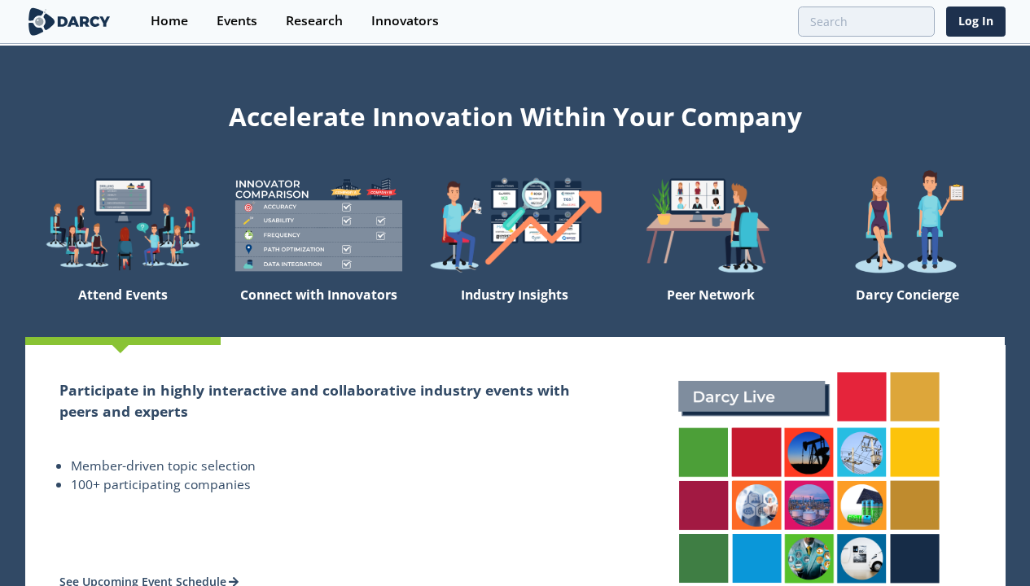  I want to click on li: 100+ participating companies, so click(325, 485).